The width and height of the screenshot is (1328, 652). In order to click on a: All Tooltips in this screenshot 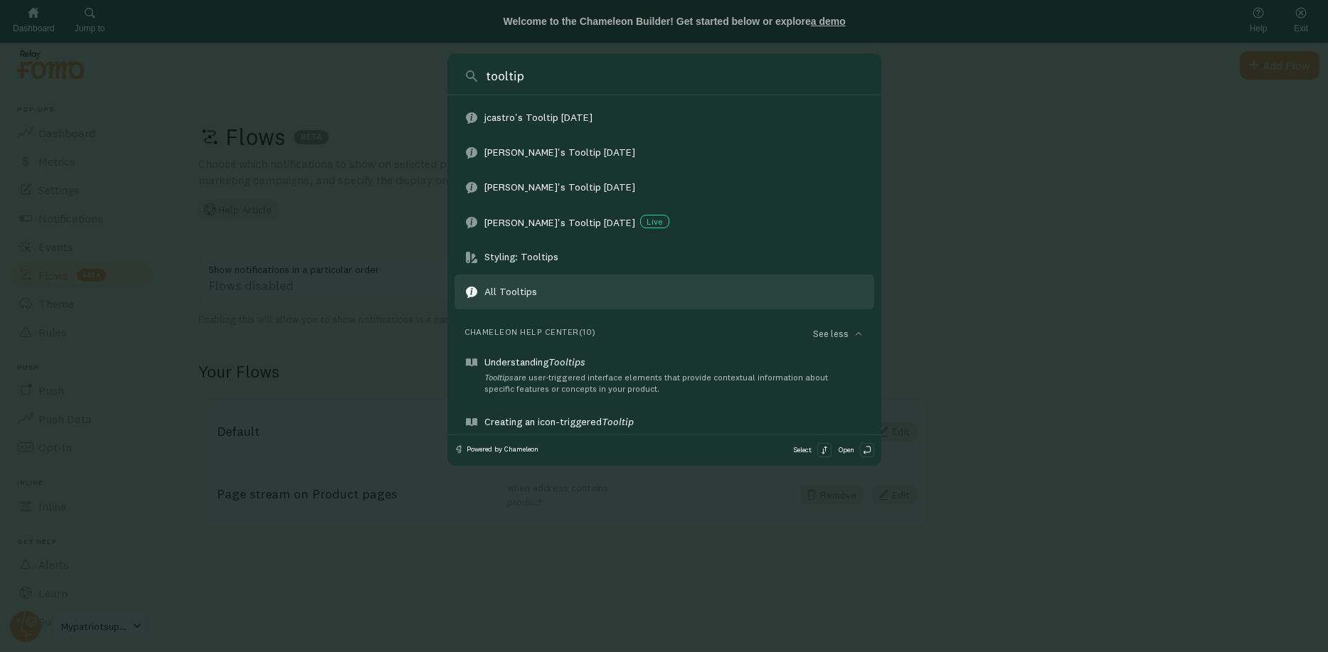, I will do `click(664, 292)`.